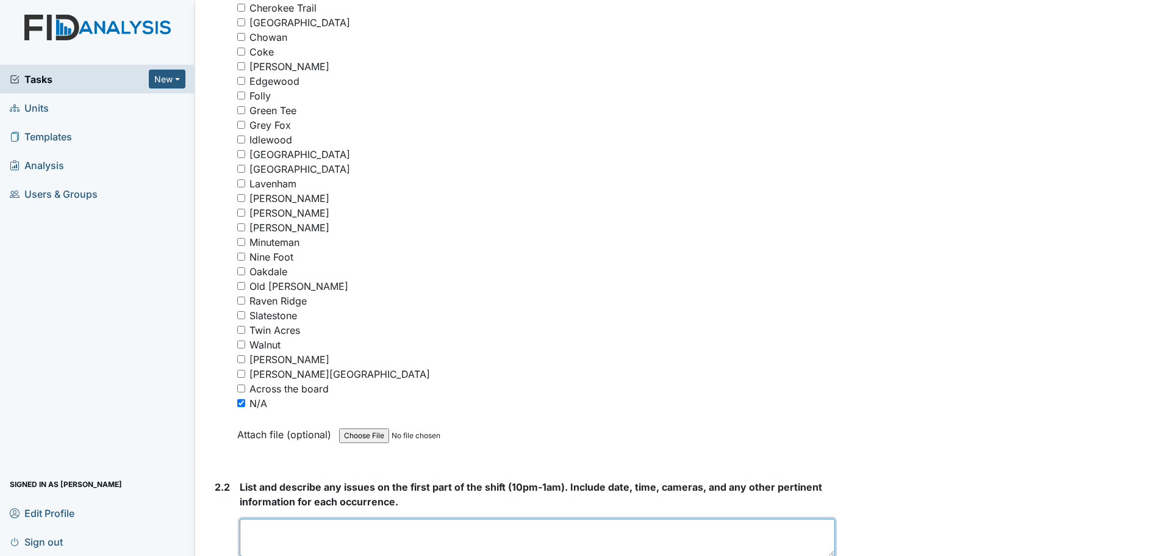  What do you see at coordinates (241, 241) in the screenshot?
I see `input: Minuteman` at bounding box center [241, 241].